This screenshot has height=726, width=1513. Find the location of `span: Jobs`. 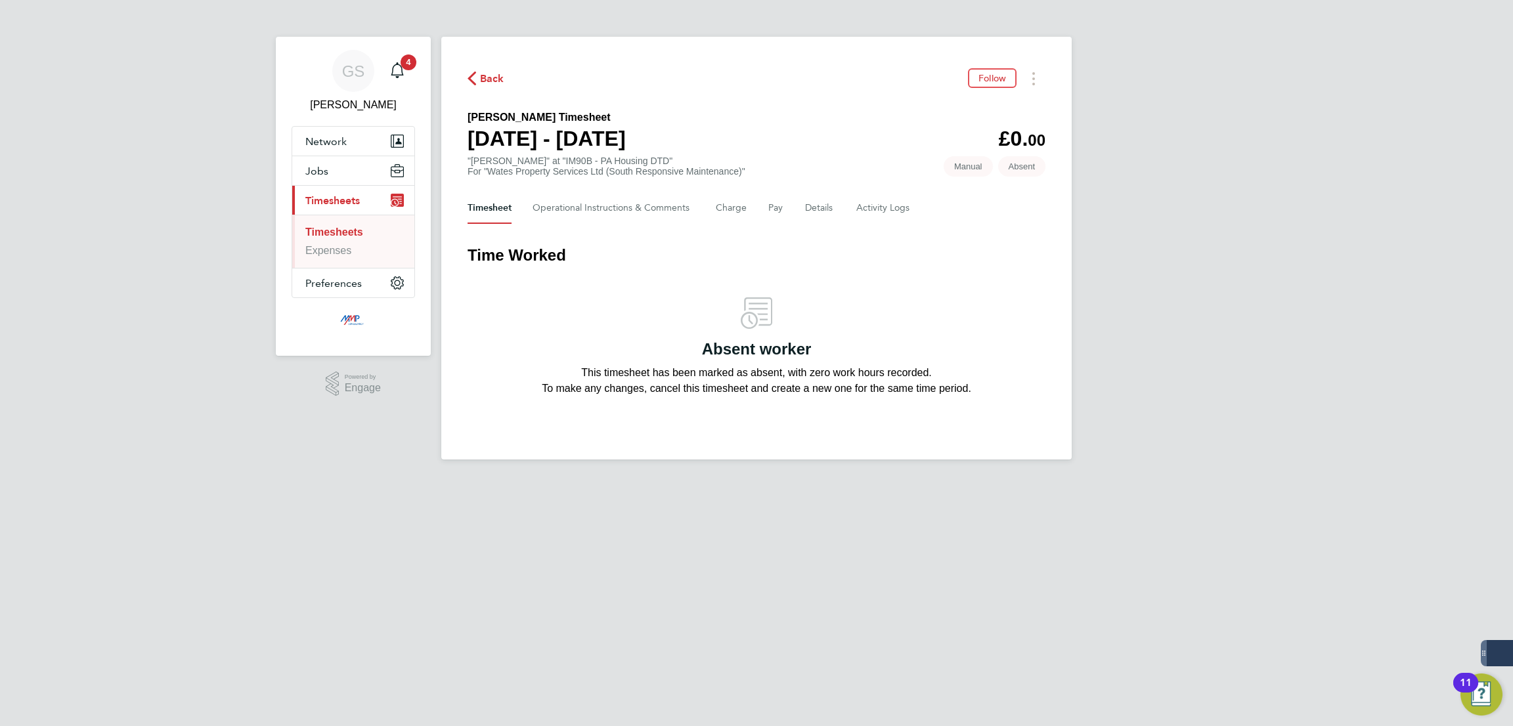

span: Jobs is located at coordinates (317, 171).